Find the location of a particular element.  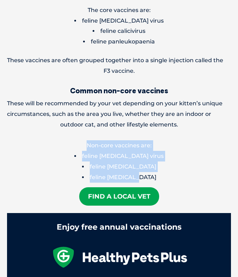

a: Find A Local Vet is located at coordinates (119, 196).